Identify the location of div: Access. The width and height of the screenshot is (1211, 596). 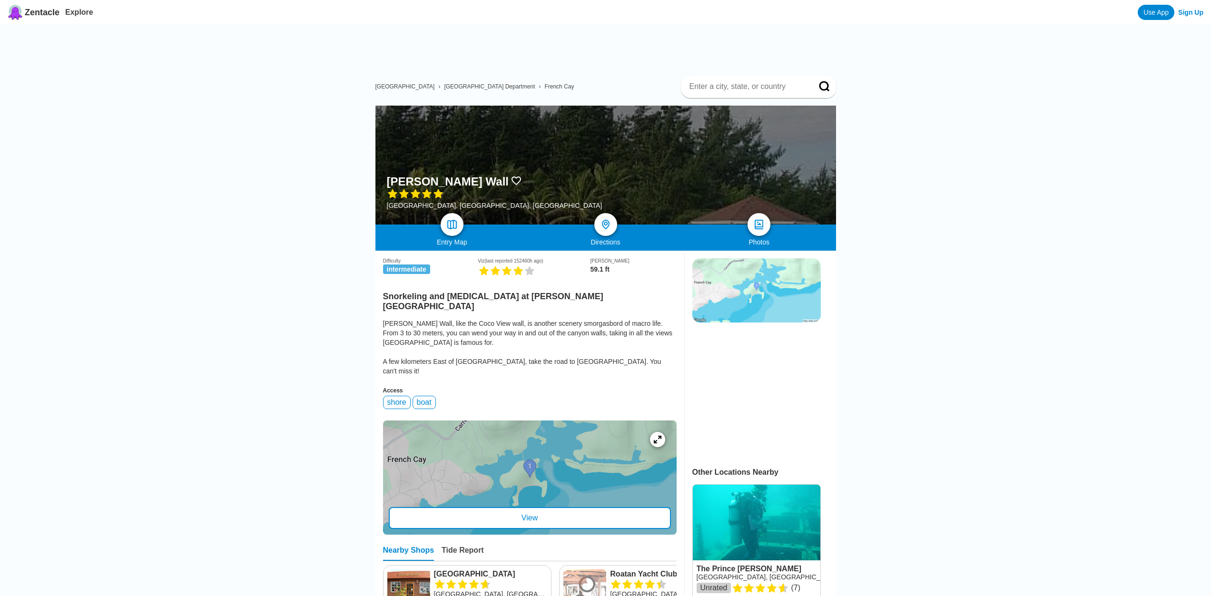
(530, 391).